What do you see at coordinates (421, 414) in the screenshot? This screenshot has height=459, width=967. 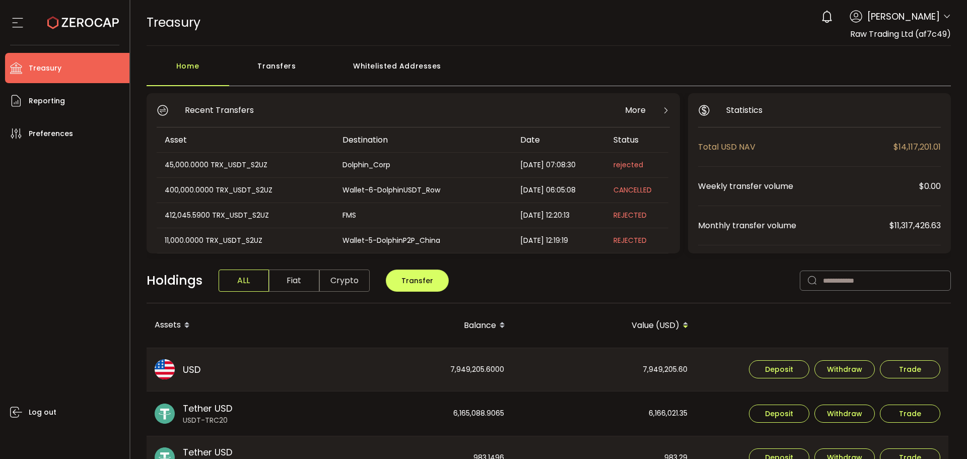 I see `div: 6,165,088.9065` at bounding box center [421, 414].